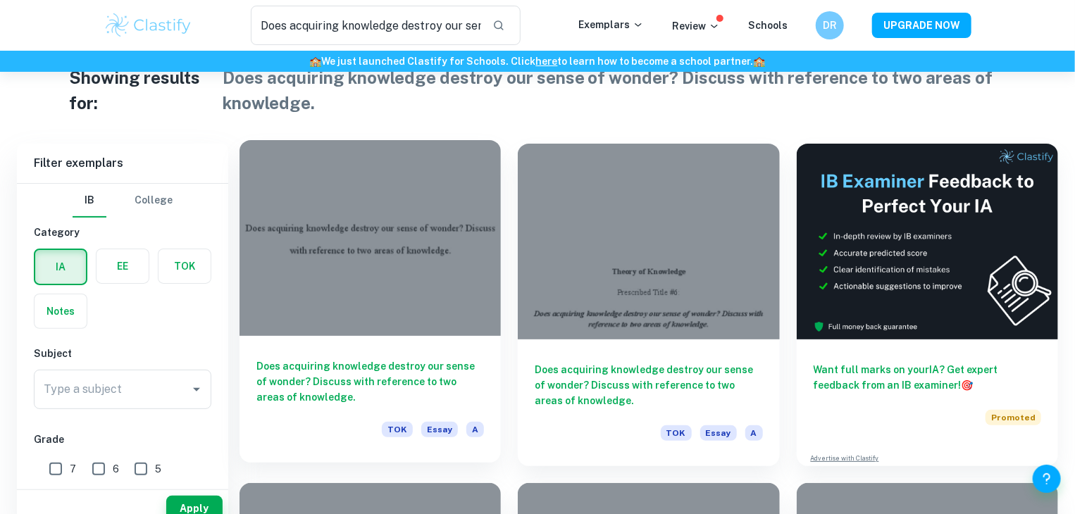 The image size is (1075, 514). Describe the element at coordinates (123, 232) in the screenshot. I see `h6: Category` at that location.